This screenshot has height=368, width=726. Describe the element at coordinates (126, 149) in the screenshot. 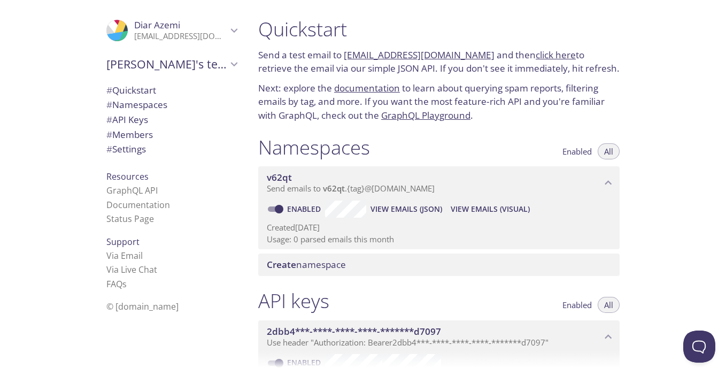

I see `span: Settings` at that location.